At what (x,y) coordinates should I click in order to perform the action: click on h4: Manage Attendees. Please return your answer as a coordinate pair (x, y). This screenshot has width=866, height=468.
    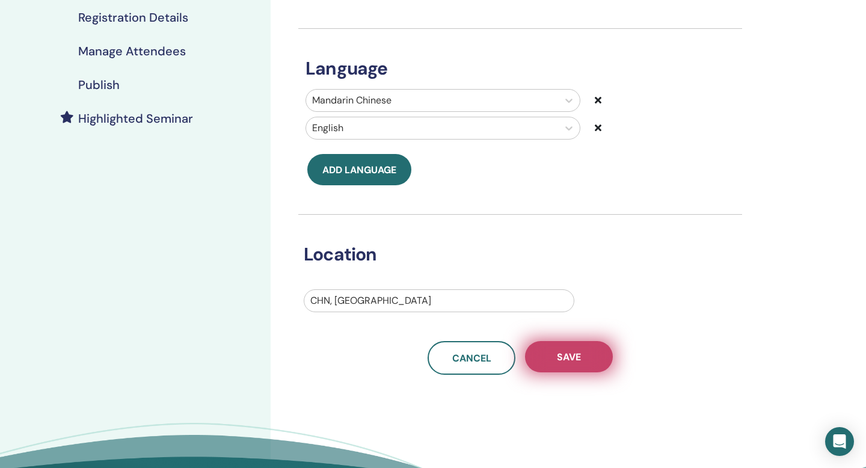
    Looking at the image, I should click on (132, 51).